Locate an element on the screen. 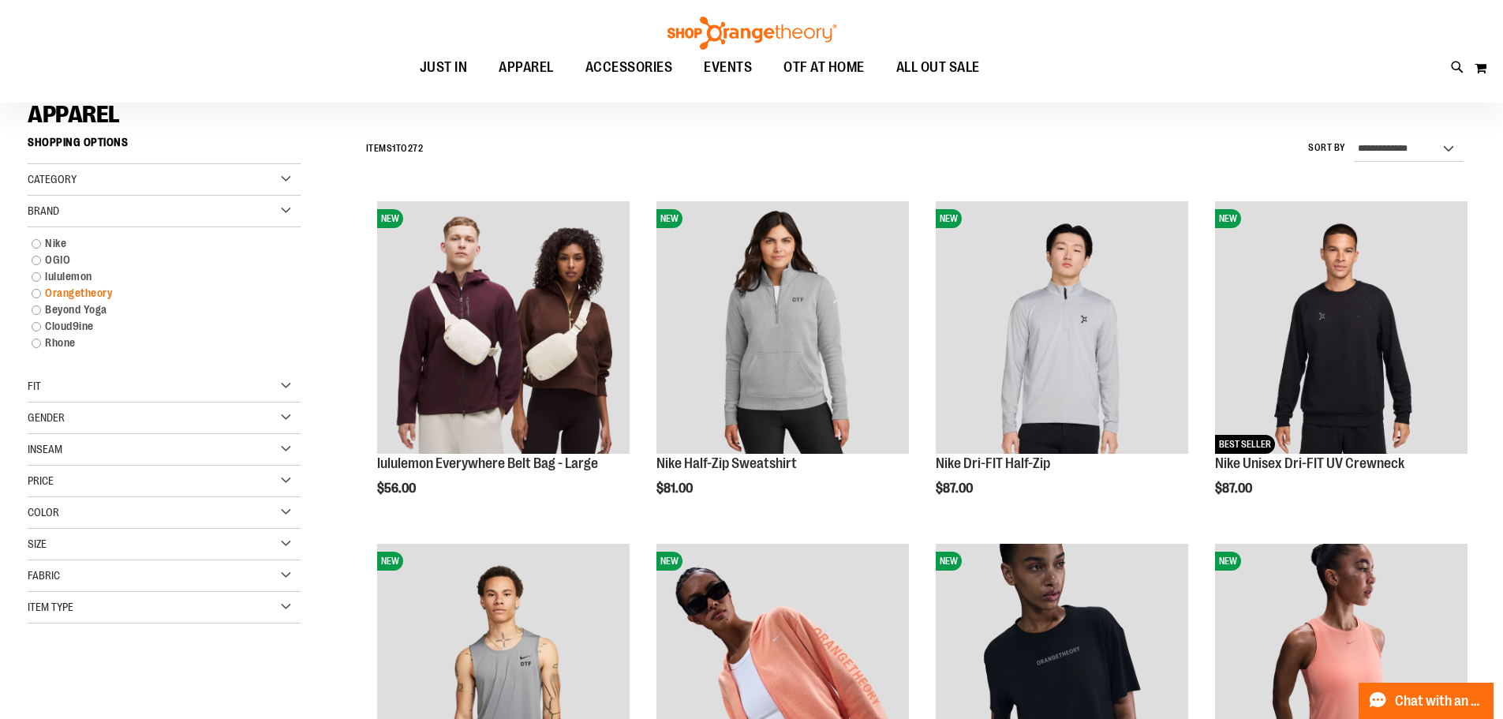  span: Price is located at coordinates (40, 481).